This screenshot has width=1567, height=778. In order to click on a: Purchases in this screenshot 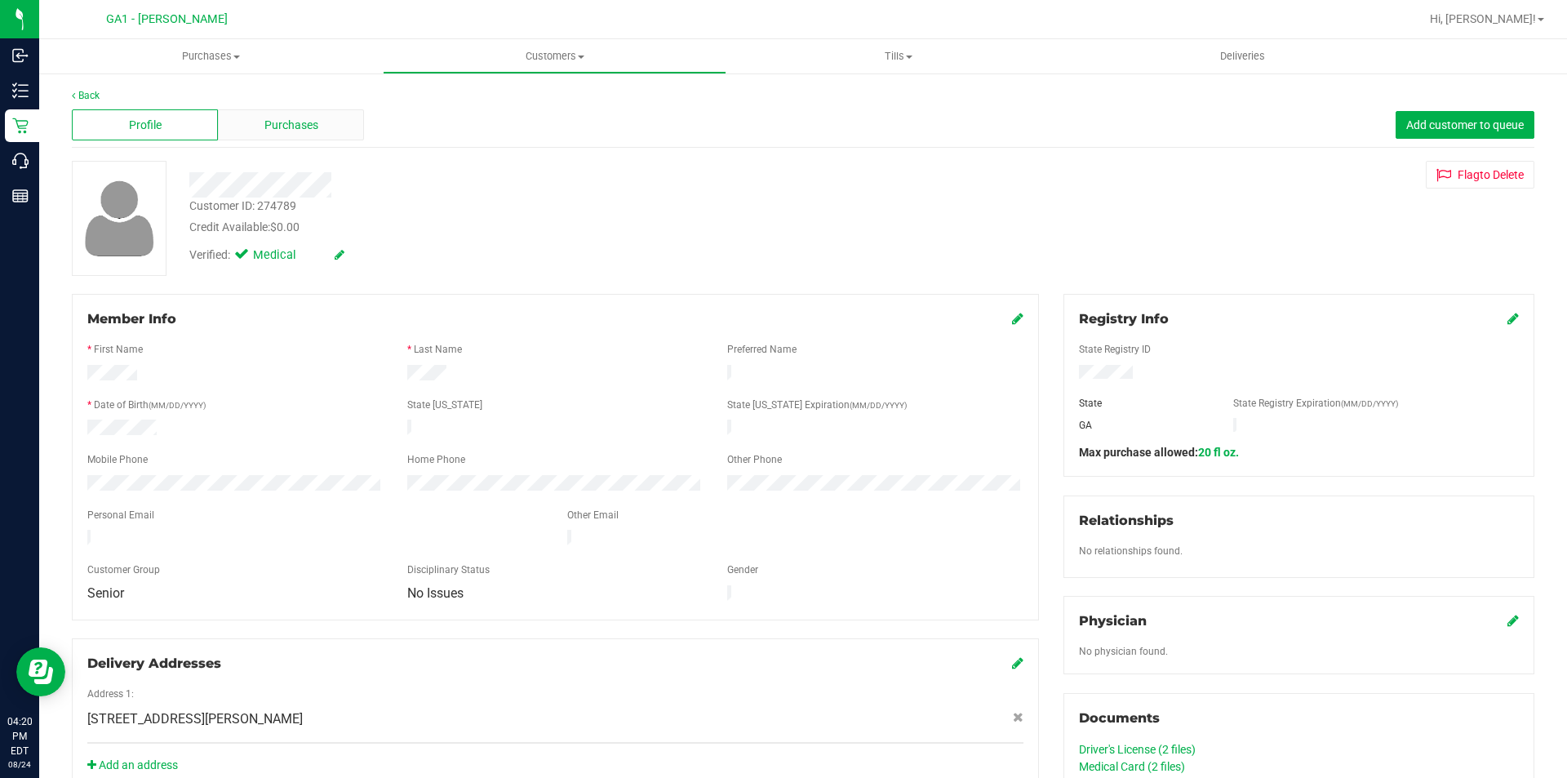, I will do `click(211, 56)`.